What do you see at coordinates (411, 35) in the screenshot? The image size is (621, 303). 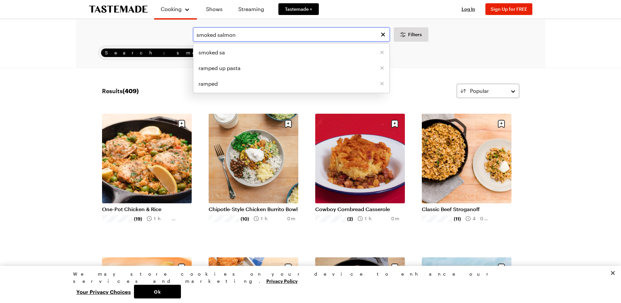 I see `button: Desktop filters` at bounding box center [411, 35].